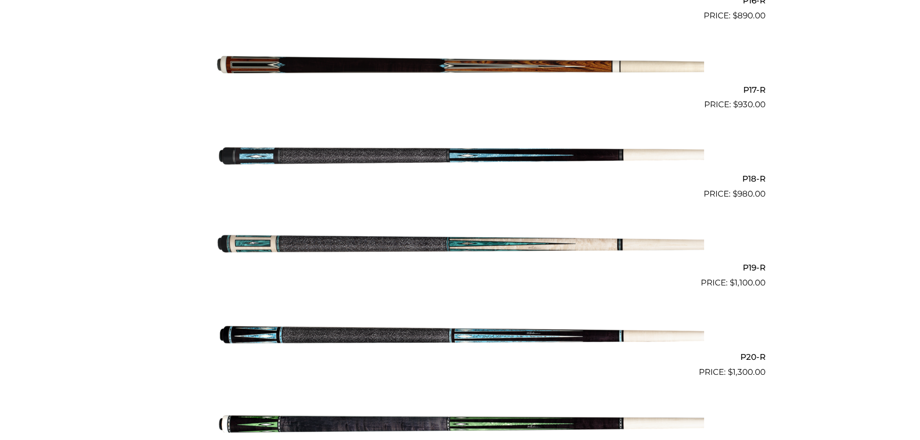 The height and width of the screenshot is (440, 920). I want to click on h2: P17-R, so click(460, 89).